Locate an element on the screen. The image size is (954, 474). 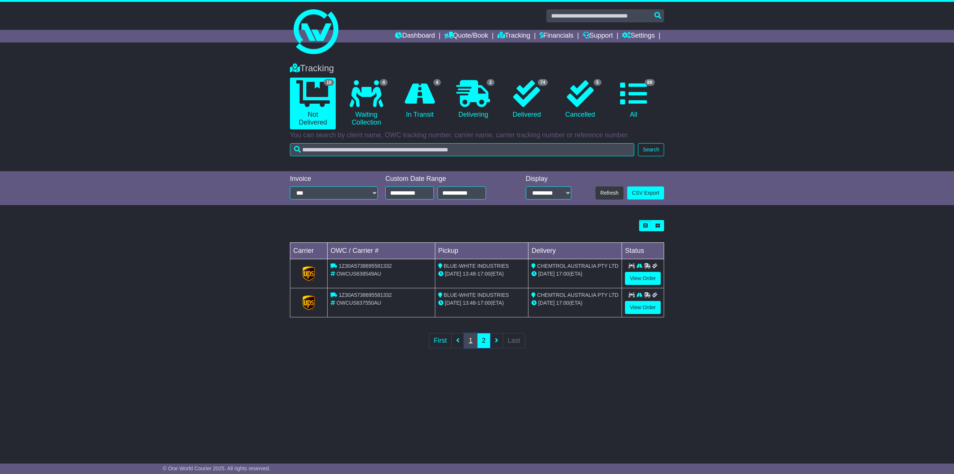
span: © One World Courier 2025. All rights reserved. is located at coordinates (216, 468).